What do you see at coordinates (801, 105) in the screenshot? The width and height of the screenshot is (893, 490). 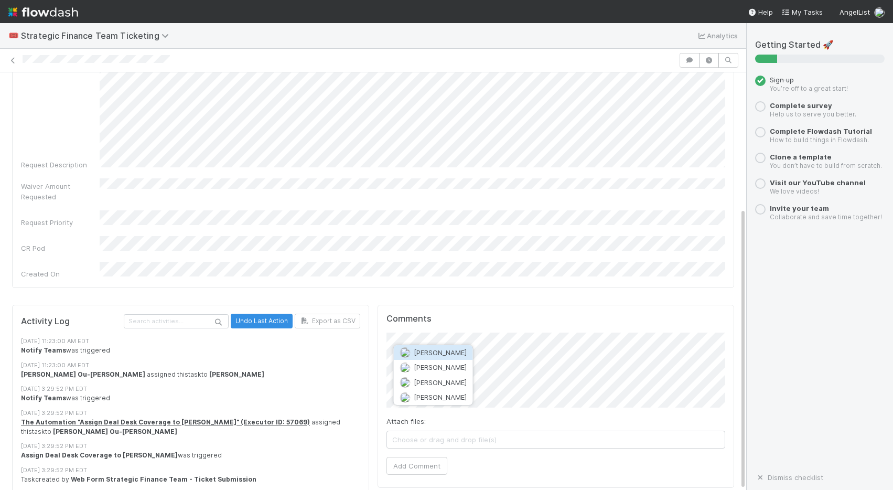 I see `a: Complete survey` at bounding box center [801, 105].